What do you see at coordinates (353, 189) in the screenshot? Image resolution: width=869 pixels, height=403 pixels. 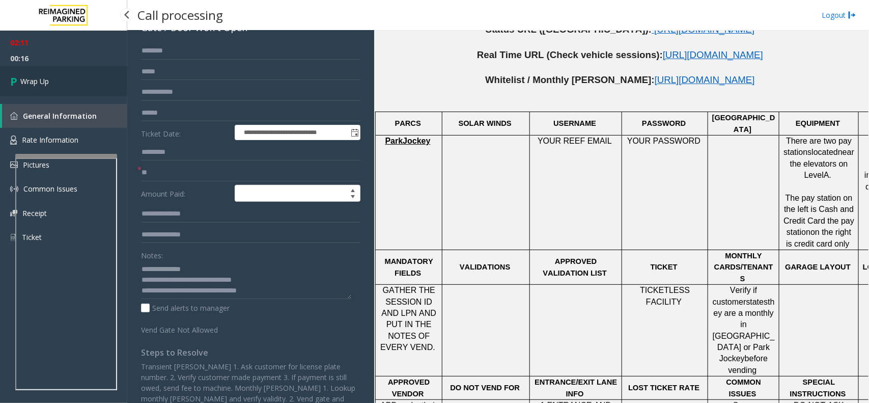 I see `span: Increase value` at bounding box center [353, 189].